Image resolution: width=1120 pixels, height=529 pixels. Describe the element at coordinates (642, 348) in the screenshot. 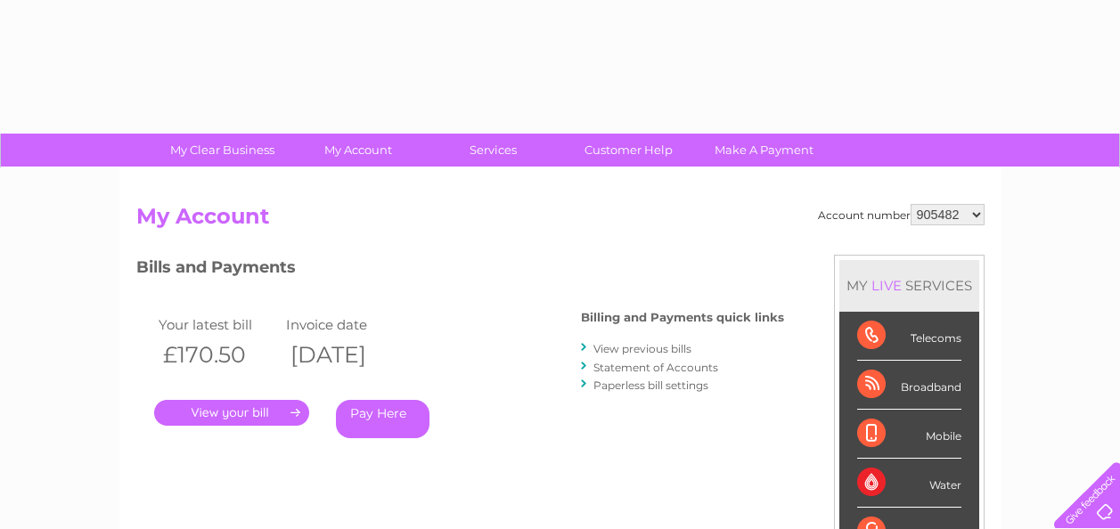

I see `a: View previous bills` at that location.